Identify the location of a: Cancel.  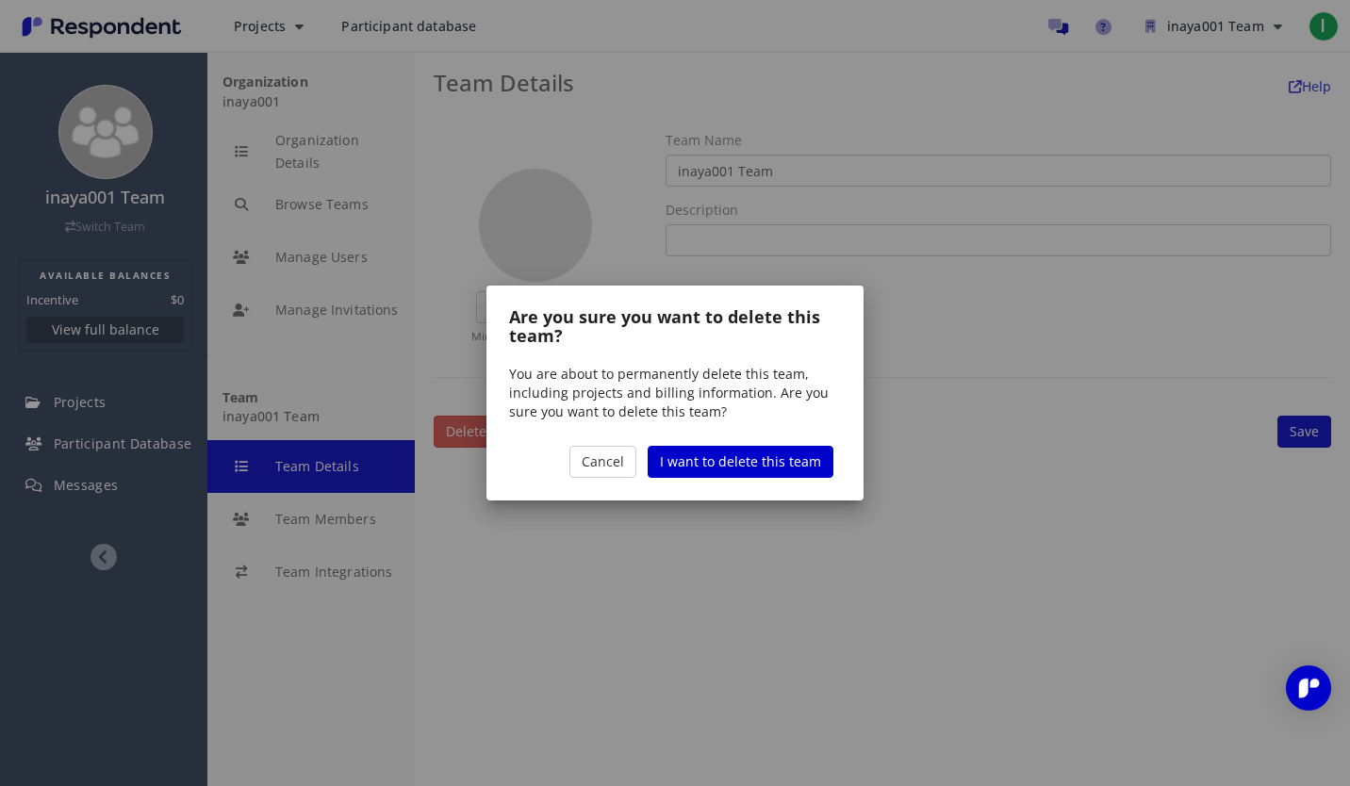
(602, 462).